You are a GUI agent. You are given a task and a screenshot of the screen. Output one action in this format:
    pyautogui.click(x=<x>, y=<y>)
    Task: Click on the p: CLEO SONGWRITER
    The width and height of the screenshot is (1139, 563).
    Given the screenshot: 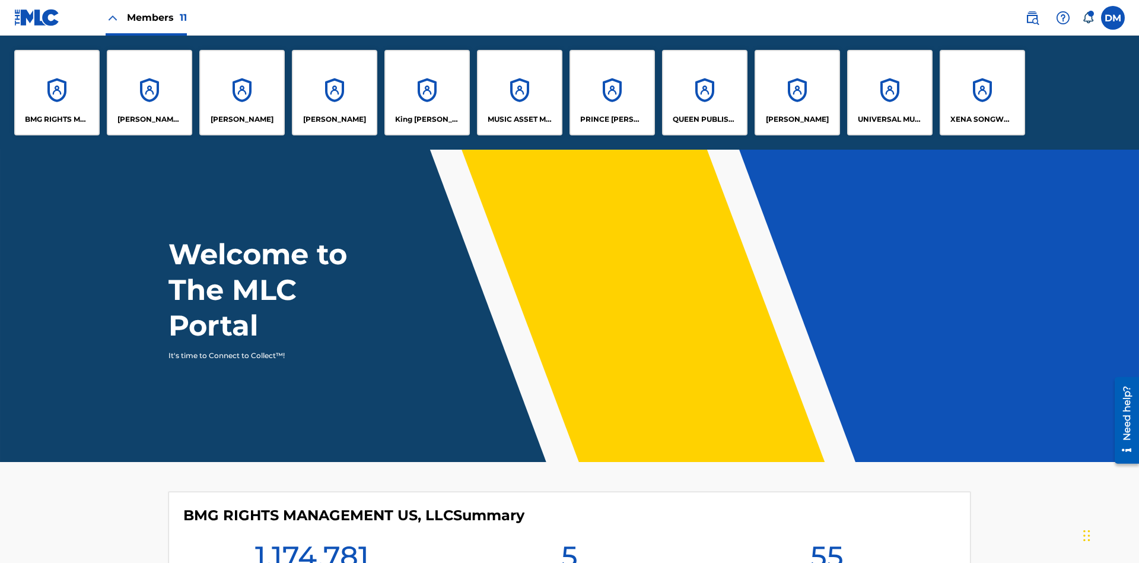 What is the action you would take?
    pyautogui.click(x=150, y=119)
    